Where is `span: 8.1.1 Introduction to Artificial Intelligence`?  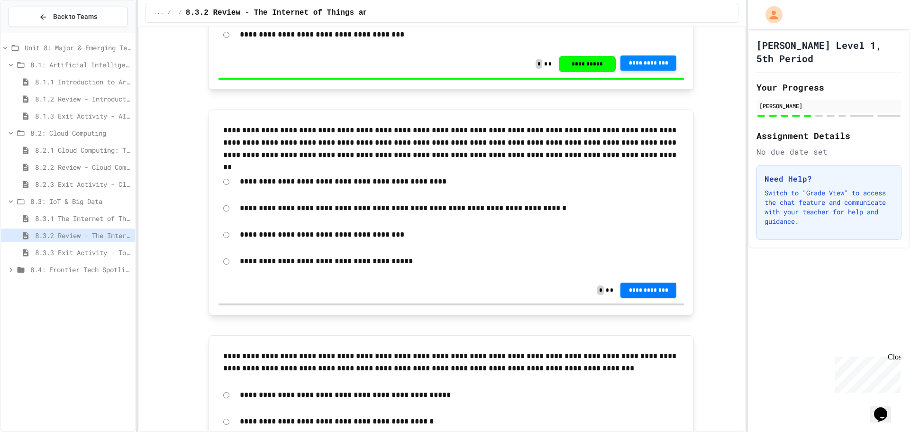
span: 8.1.1 Introduction to Artificial Intelligence is located at coordinates (83, 82).